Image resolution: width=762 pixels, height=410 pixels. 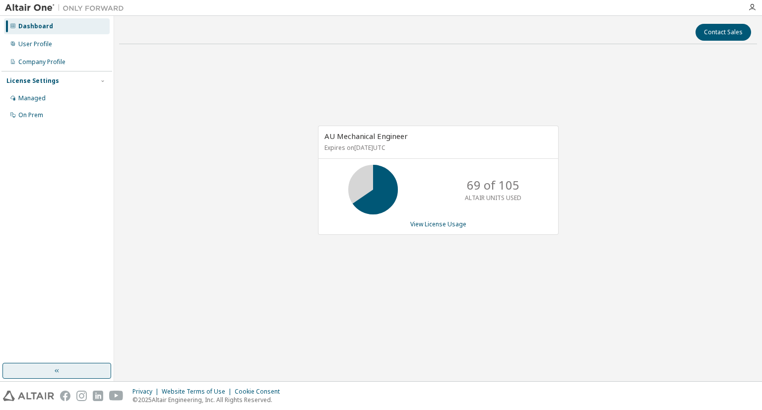 I want to click on img: youtube.svg, so click(x=116, y=395).